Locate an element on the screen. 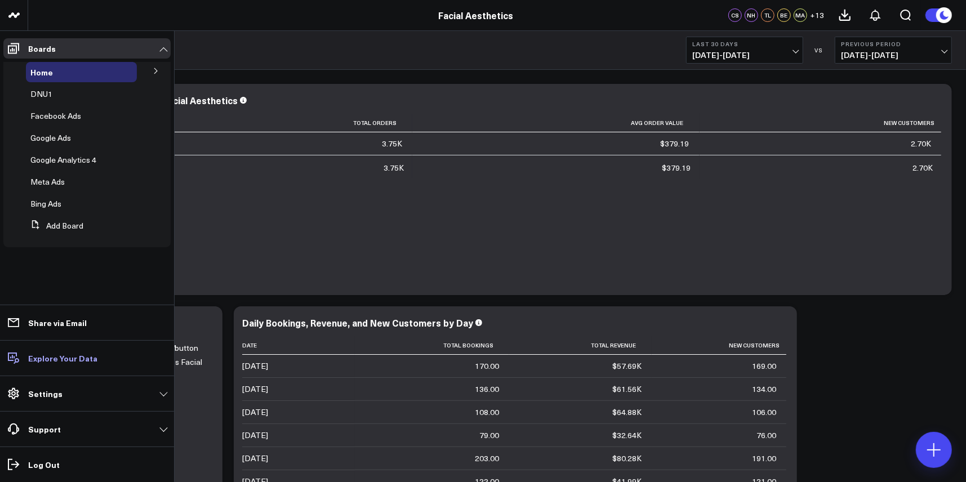 The height and width of the screenshot is (482, 966). div: 108.00 is located at coordinates (487, 412).